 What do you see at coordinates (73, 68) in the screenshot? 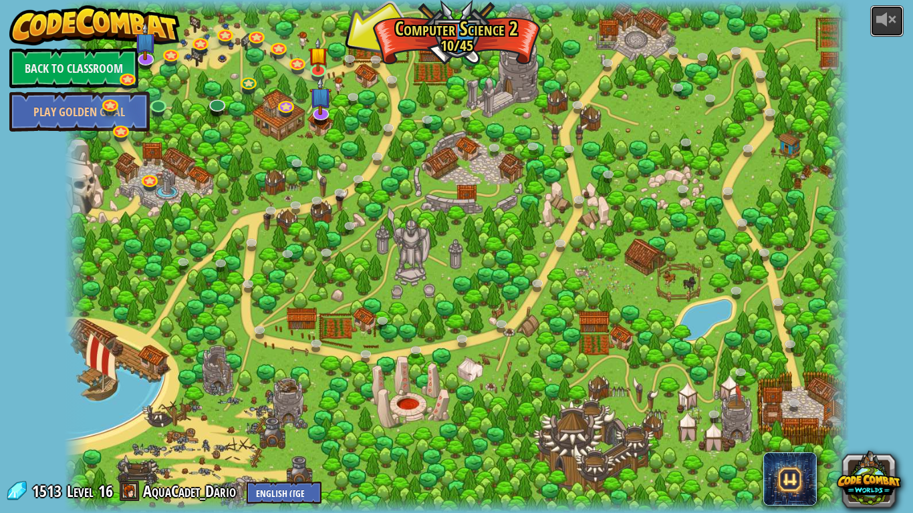
I see `a: Back to Classroom` at bounding box center [73, 68].